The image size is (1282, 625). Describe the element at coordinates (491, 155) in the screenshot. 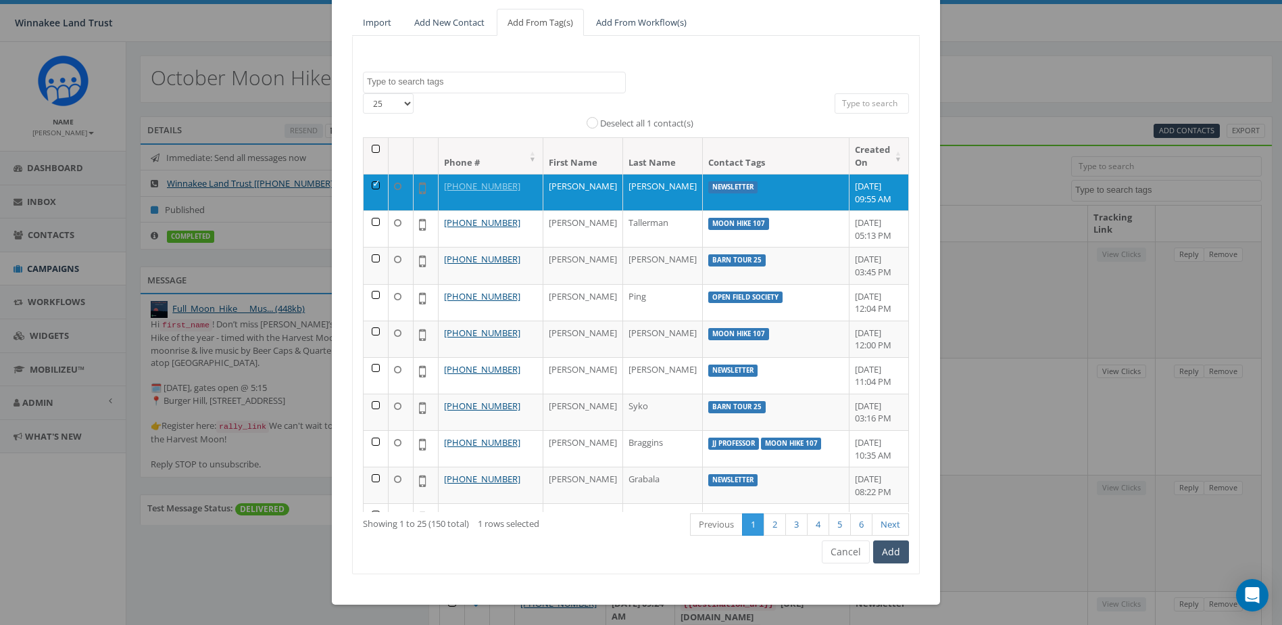

I see `th: Phone #: activate to sort column ascending` at that location.